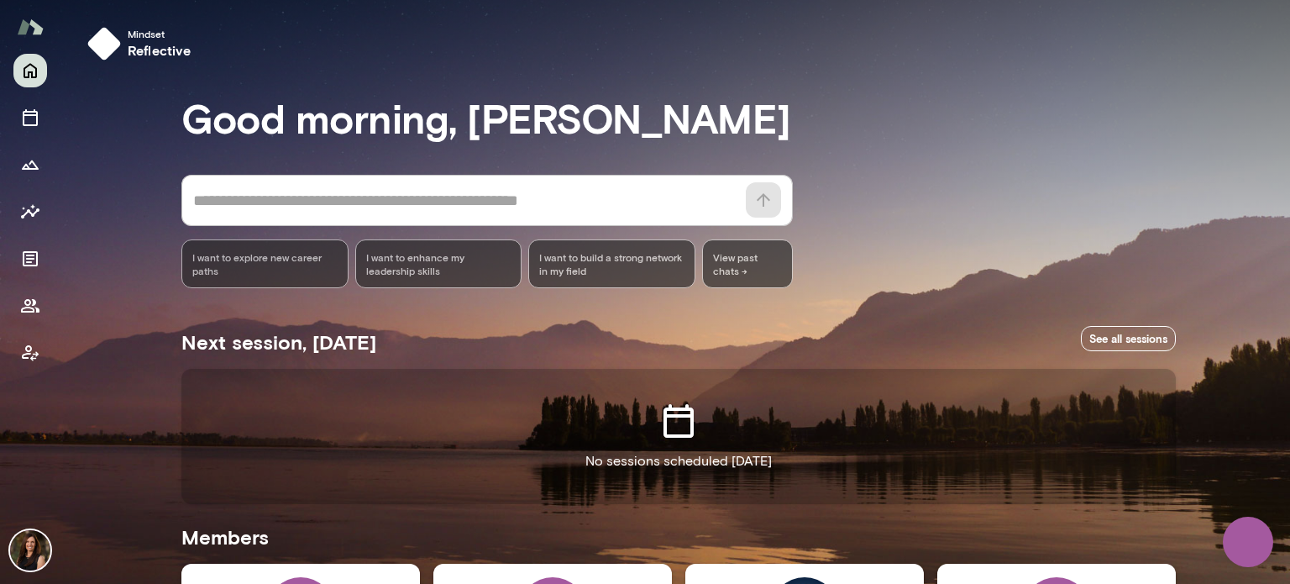  What do you see at coordinates (30, 212) in the screenshot?
I see `button: Insights` at bounding box center [30, 212].